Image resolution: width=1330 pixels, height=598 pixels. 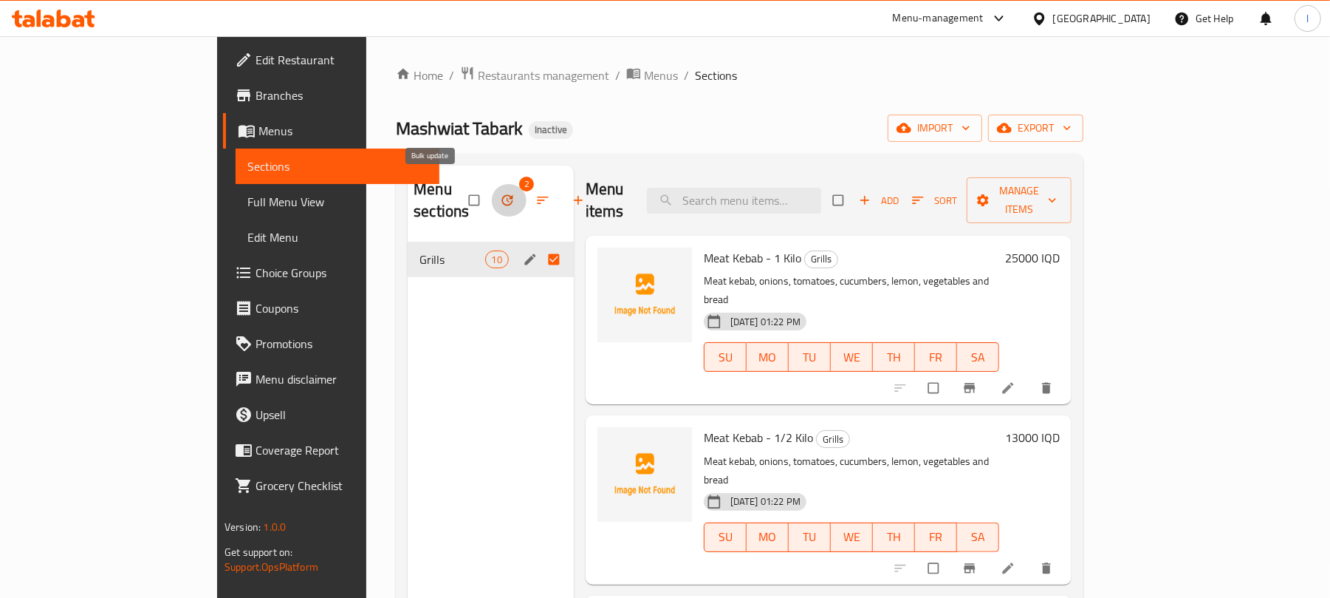 What do you see at coordinates (934, 200) in the screenshot?
I see `span: Sort items` at bounding box center [934, 200].